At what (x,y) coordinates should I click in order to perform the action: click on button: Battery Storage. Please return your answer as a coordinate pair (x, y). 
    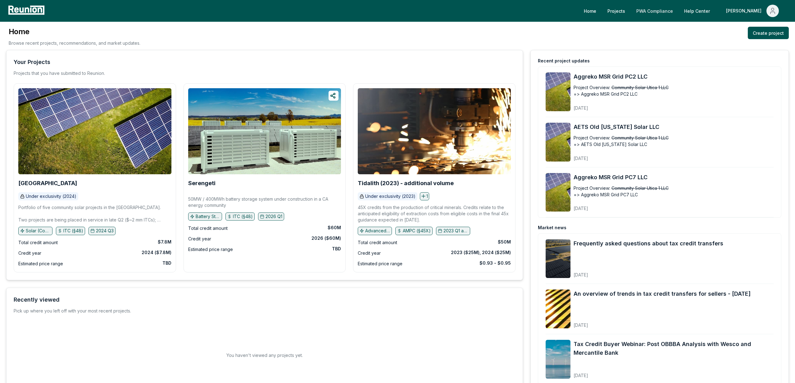
    Looking at the image, I should click on (205, 217).